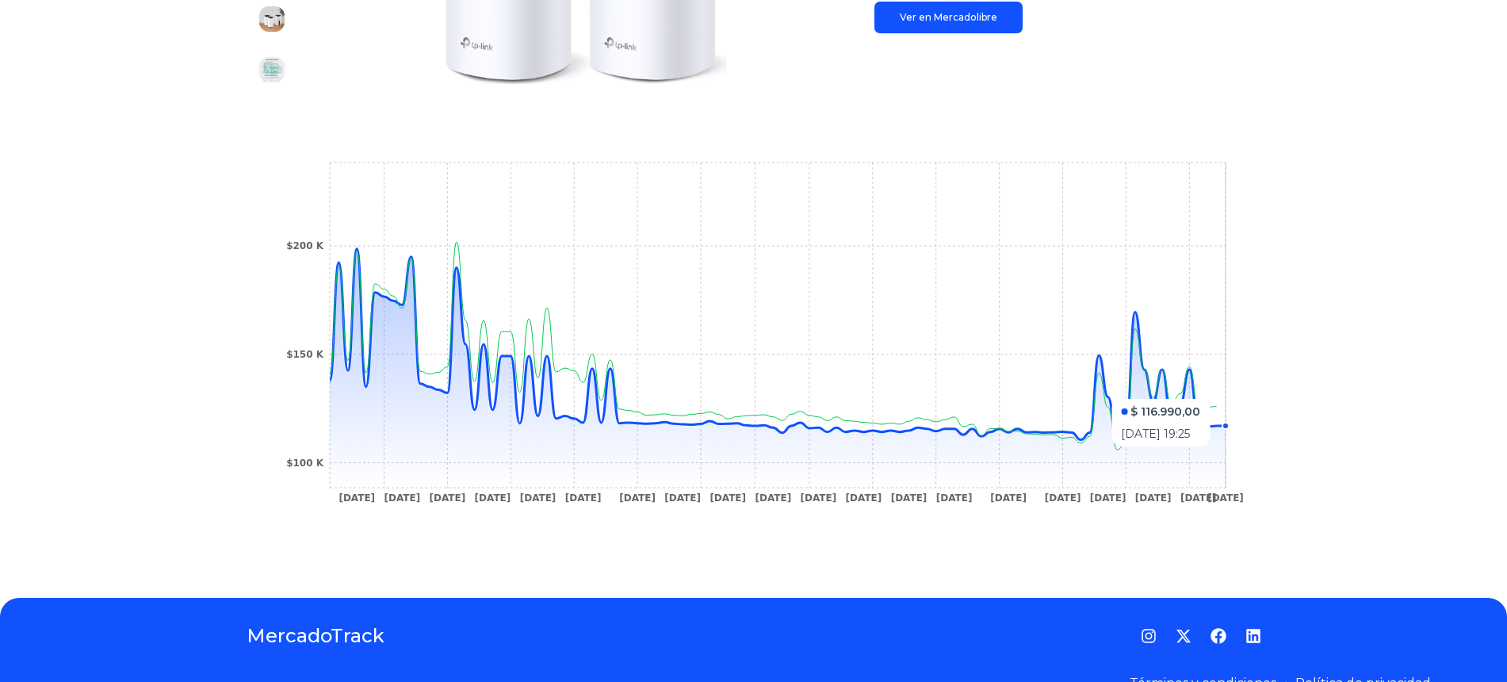  I want to click on a: Ver en Mercadolibre, so click(948, 17).